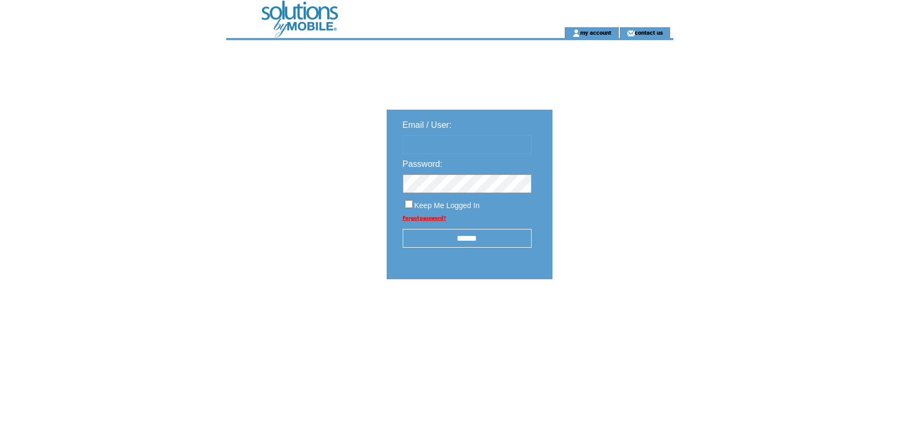 Image resolution: width=899 pixels, height=421 pixels. I want to click on img: transparent.png;jsessionid=C96E61B110998E4D75FEE79473C7CA58, so click(610, 312).